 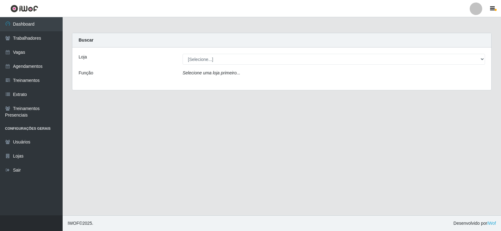 What do you see at coordinates (24, 8) in the screenshot?
I see `img: CoreUI Logo` at bounding box center [24, 8].